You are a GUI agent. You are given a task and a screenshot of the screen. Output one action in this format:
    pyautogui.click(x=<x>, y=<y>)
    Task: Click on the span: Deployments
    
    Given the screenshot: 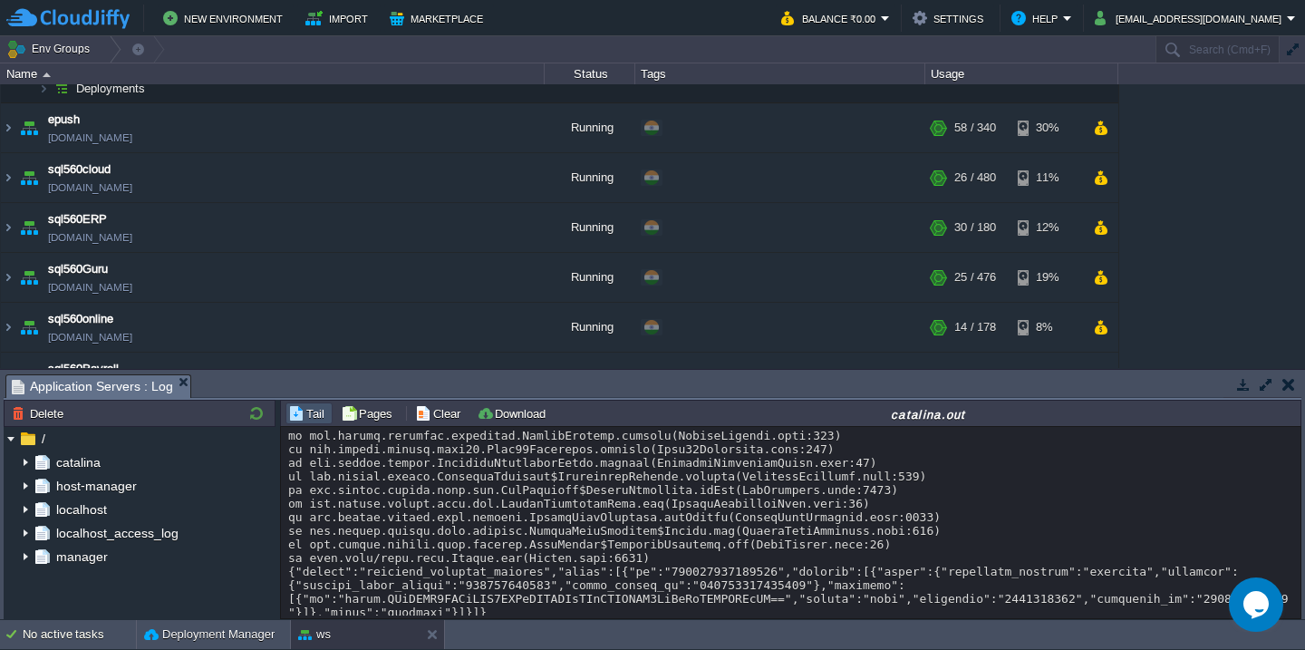 What is the action you would take?
    pyautogui.click(x=111, y=88)
    